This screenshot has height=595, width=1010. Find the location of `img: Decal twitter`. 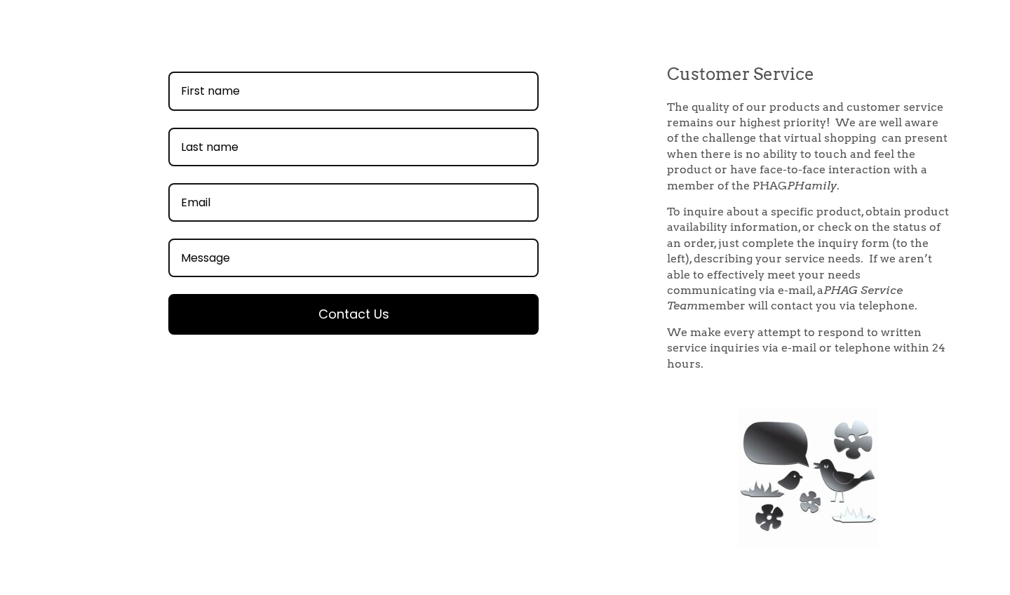

img: Decal twitter is located at coordinates (808, 477).